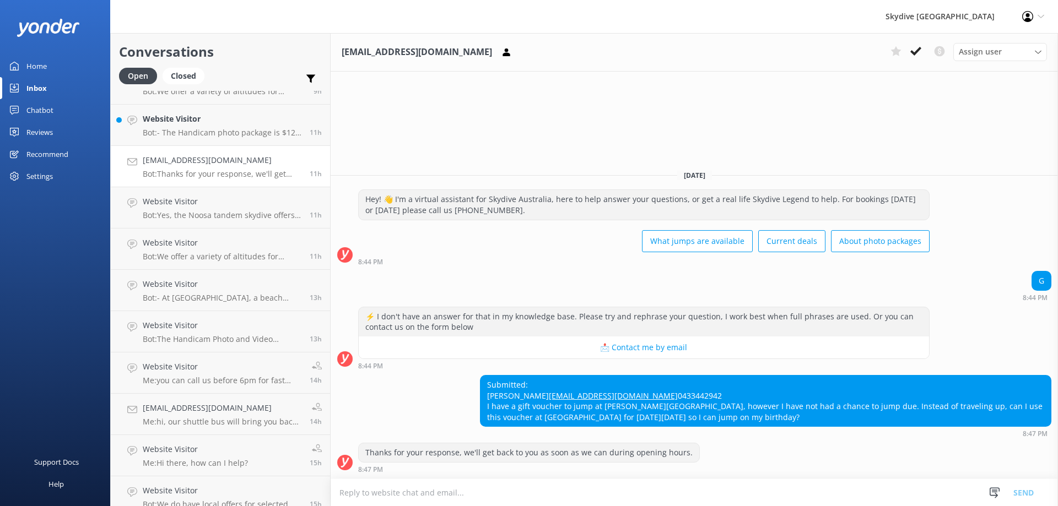 The height and width of the screenshot is (506, 1058). I want to click on h2: Conversations, so click(220, 52).